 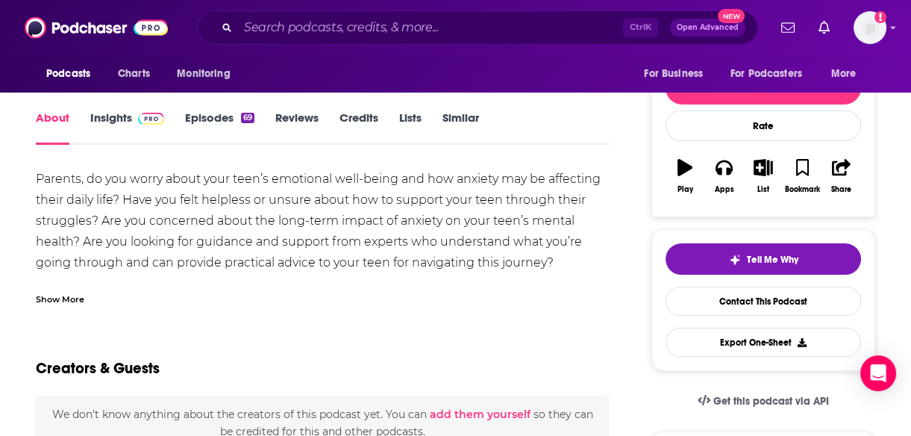 I want to click on div: Rate, so click(x=763, y=125).